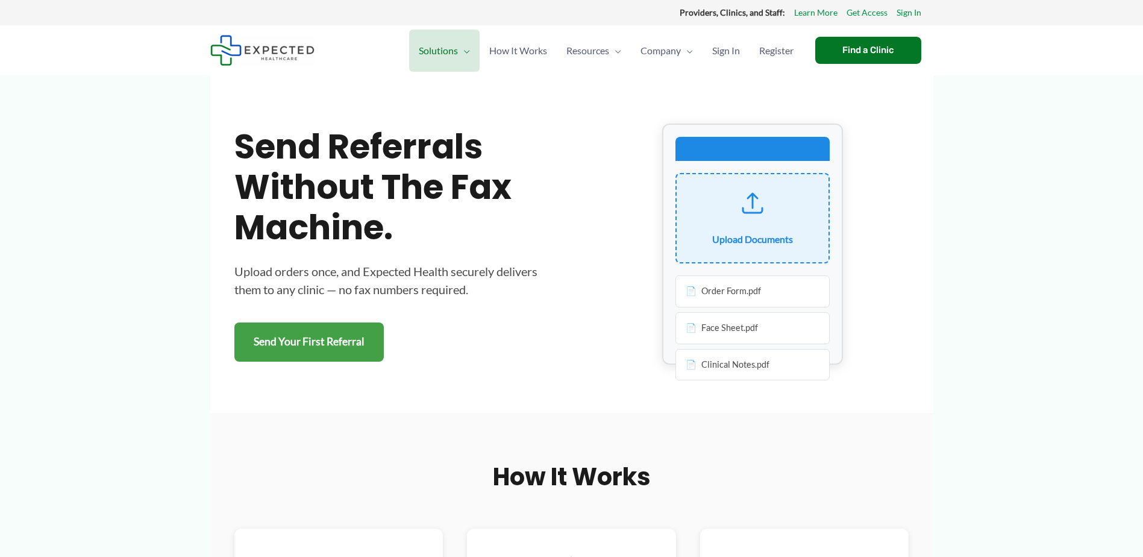 The width and height of the screenshot is (1143, 557). I want to click on span: Register, so click(776, 51).